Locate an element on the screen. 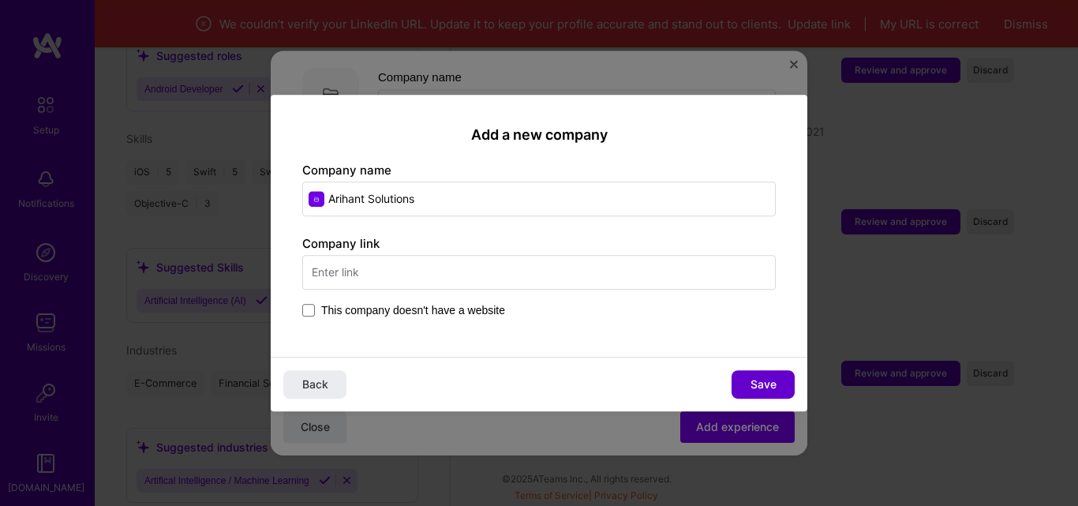 This screenshot has width=1078, height=506. input: Enter name is located at coordinates (539, 199).